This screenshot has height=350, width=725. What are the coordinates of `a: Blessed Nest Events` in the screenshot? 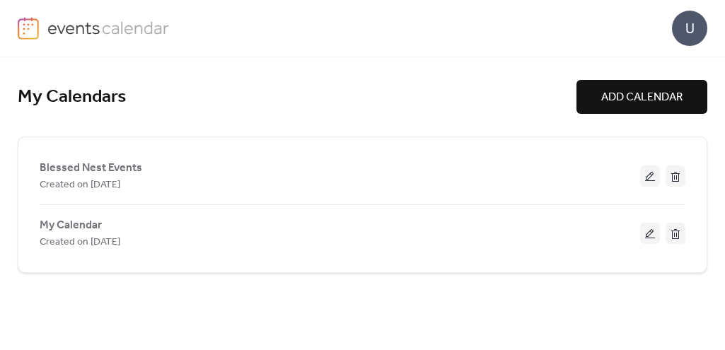 It's located at (91, 168).